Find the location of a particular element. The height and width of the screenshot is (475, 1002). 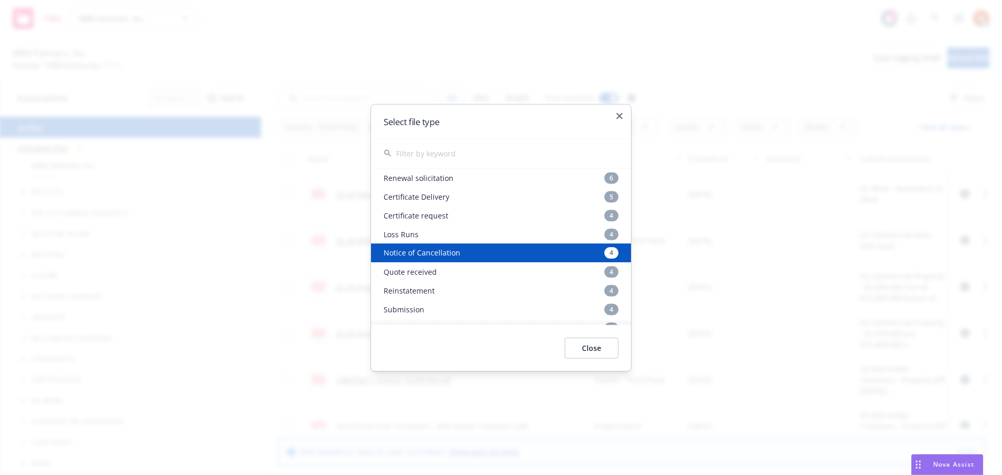

div: Submission is located at coordinates (501, 309).